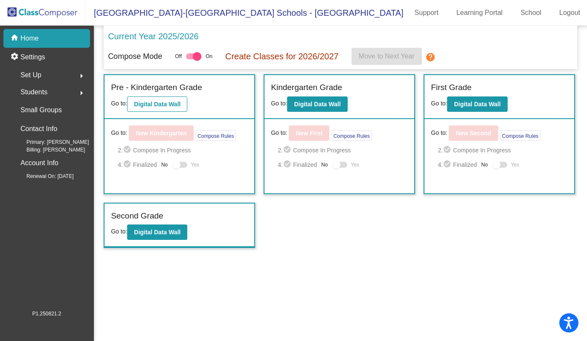 This screenshot has height=341, width=587. I want to click on mat-icon: settings, so click(15, 57).